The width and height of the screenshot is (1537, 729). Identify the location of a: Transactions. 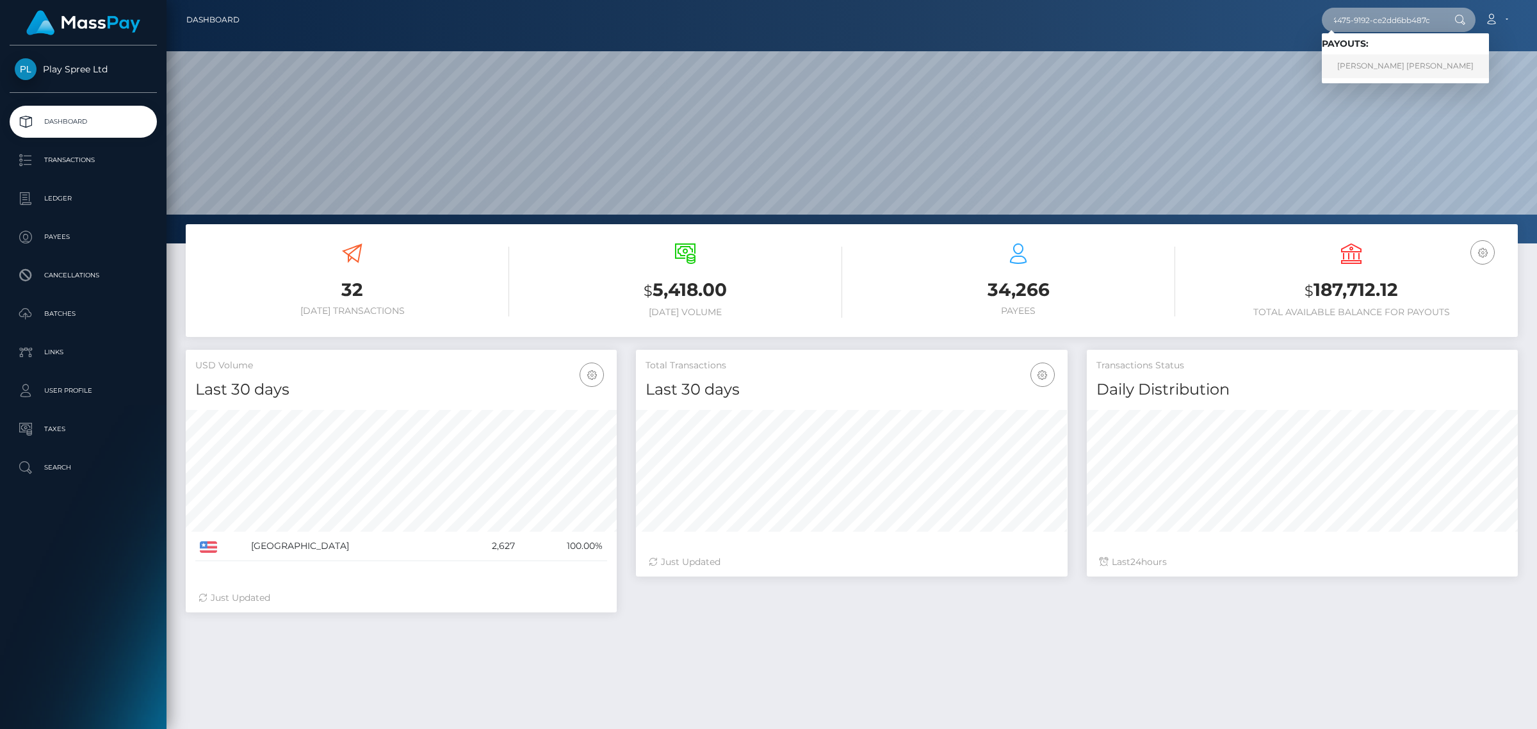
(83, 160).